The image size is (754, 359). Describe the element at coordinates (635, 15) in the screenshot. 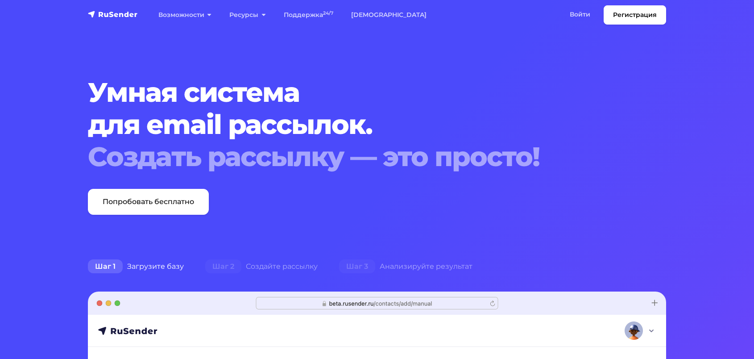

I see `a: Регистрация` at that location.